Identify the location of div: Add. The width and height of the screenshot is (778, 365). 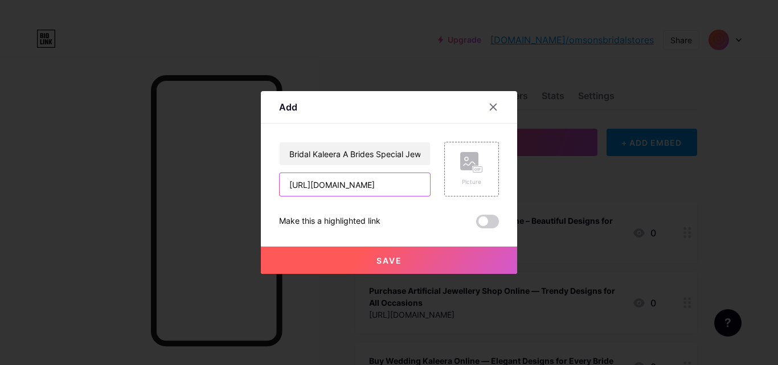
(288, 107).